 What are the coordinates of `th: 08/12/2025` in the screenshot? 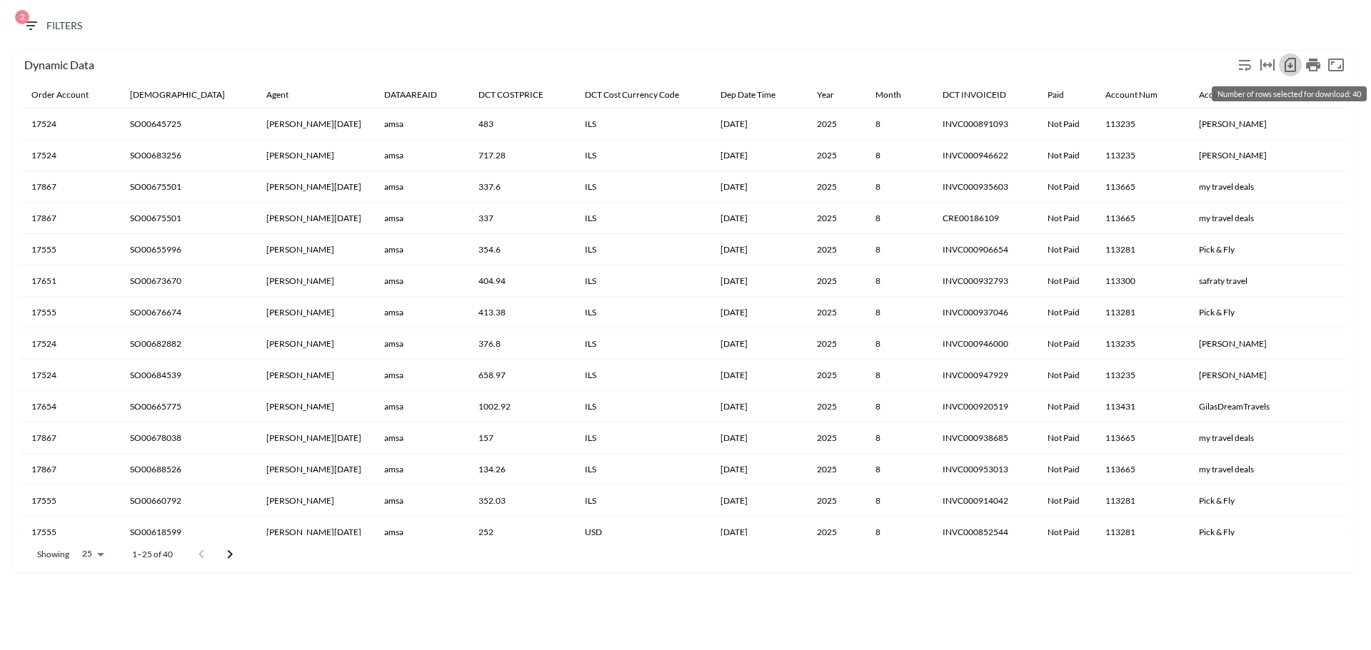 It's located at (757, 533).